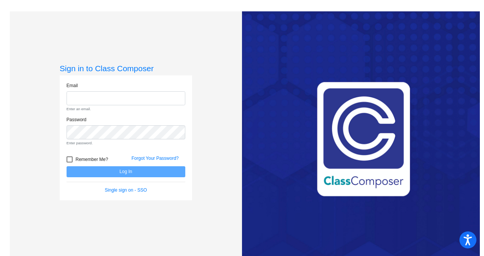 This screenshot has width=484, height=256. Describe the element at coordinates (72, 85) in the screenshot. I see `label: Email` at that location.